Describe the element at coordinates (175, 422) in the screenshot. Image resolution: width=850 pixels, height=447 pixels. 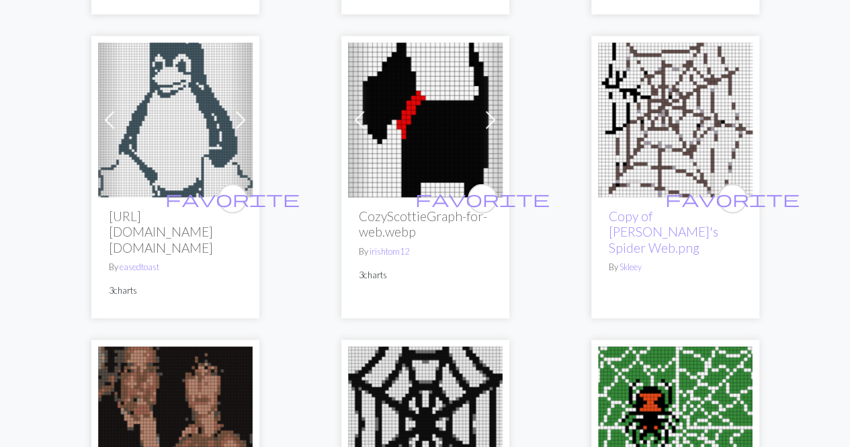
I see `a: Lady-Gaga-And-Tony-Bennett-Cheek-To-Cheek-album-cover-web-optimisd-820.webp` at that location.